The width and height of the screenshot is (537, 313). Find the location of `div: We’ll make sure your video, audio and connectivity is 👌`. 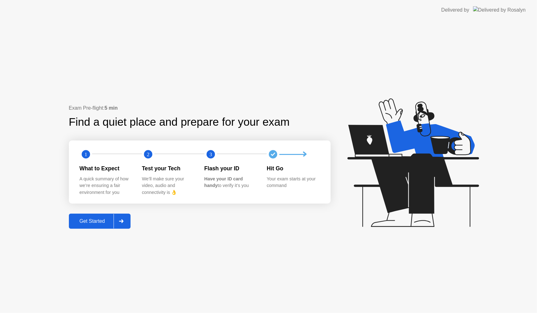

div: We’ll make sure your video, audio and connectivity is 👌 is located at coordinates (168, 186).